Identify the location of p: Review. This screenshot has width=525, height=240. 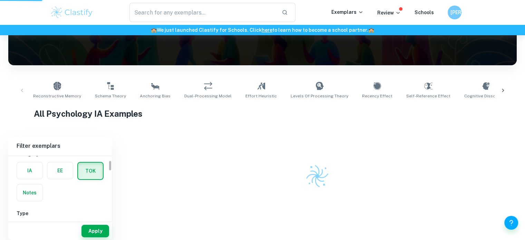
(389, 13).